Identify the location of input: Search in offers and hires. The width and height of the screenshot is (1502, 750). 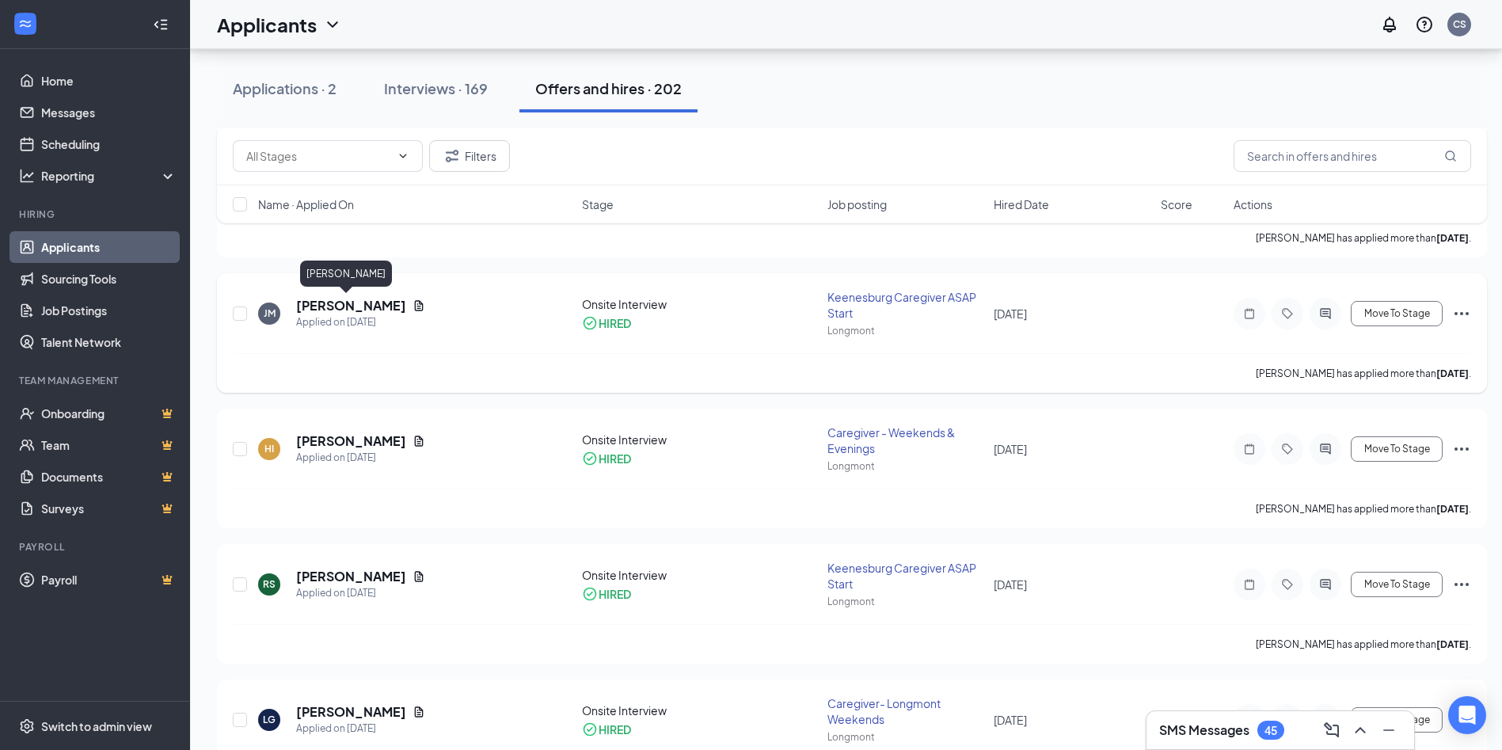
(1352, 156).